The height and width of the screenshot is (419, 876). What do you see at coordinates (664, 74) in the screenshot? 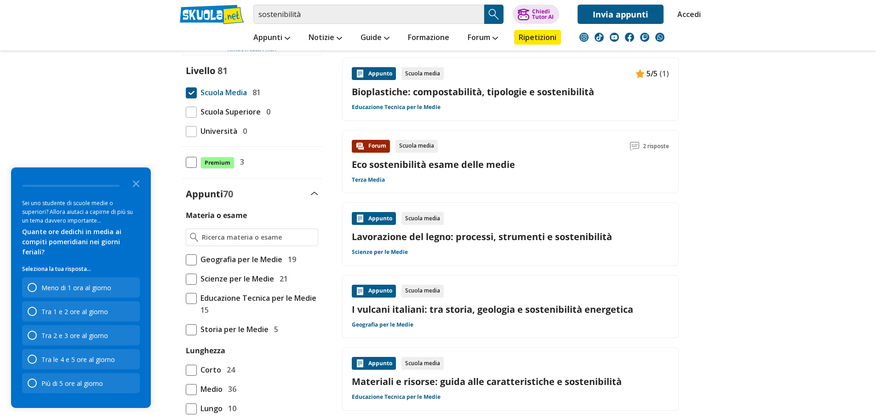
I see `span: (1)` at bounding box center [664, 74].